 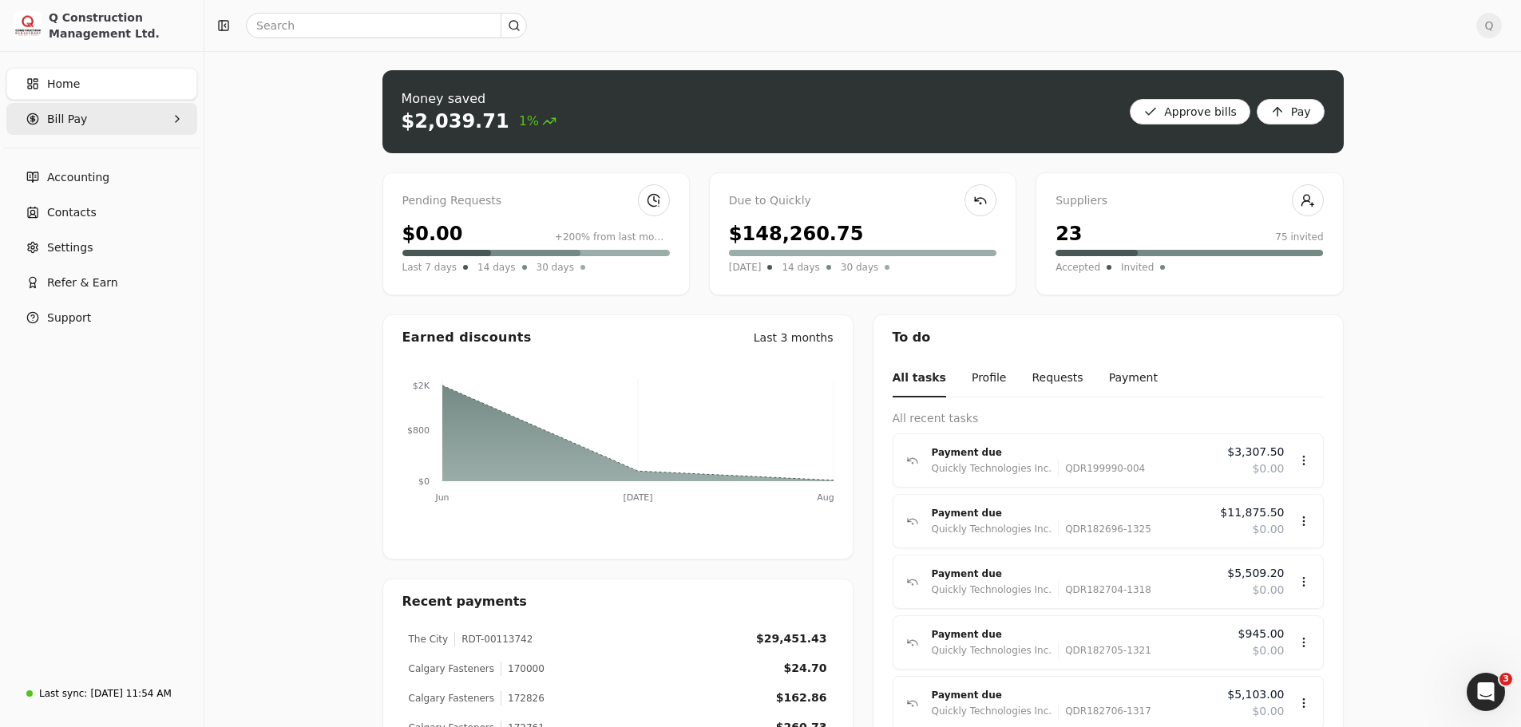 I want to click on span: $11,875.50, so click(x=1252, y=513).